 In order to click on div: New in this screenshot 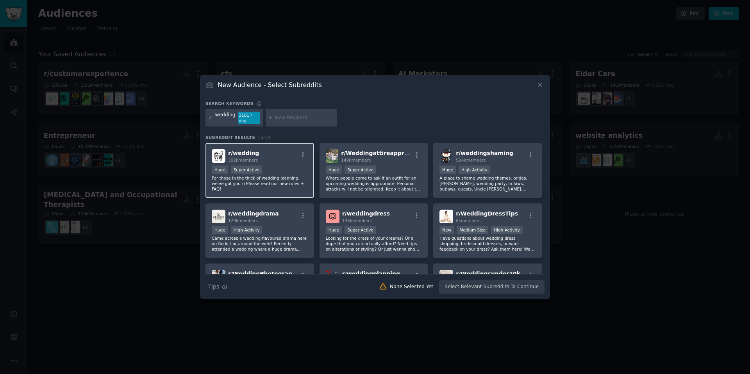, I will do `click(447, 230)`.